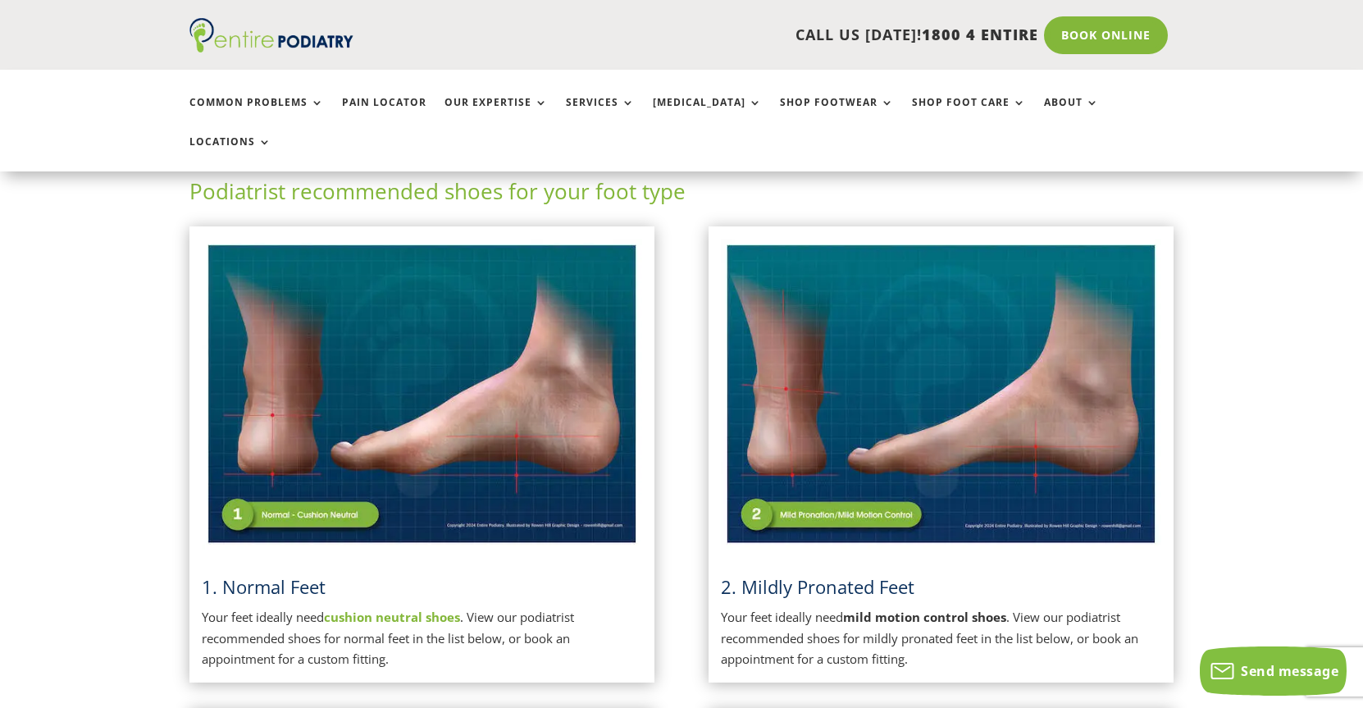 Image resolution: width=1363 pixels, height=708 pixels. What do you see at coordinates (941, 394) in the screenshot?
I see `img: Mildly Pronated Feet - View Podiatrist Recommended Mild Motion Control Shoes` at bounding box center [941, 394].